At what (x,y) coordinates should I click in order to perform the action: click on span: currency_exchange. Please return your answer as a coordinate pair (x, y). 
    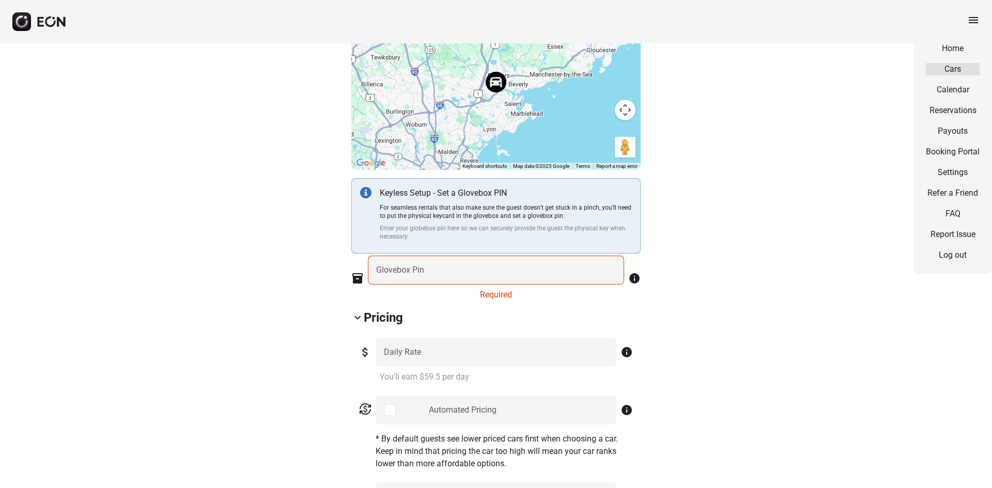
    Looking at the image, I should click on (365, 409).